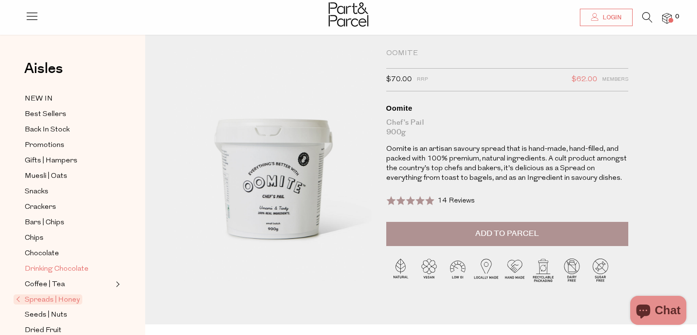 The image size is (697, 335). Describe the element at coordinates (658, 312) in the screenshot. I see `inbox-online-store-chat: Shopify online store chat` at that location.